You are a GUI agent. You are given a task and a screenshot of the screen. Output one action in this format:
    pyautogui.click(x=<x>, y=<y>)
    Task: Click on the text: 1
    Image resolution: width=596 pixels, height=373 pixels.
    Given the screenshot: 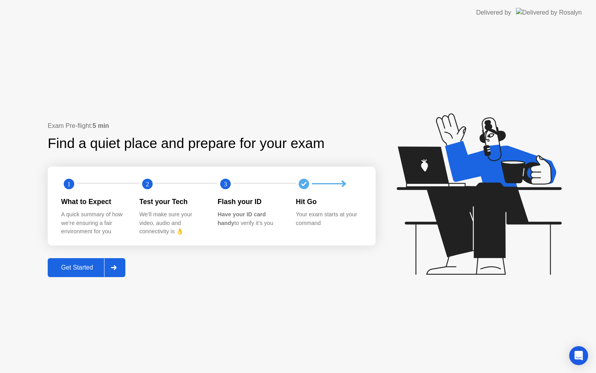 What is the action you would take?
    pyautogui.click(x=69, y=183)
    